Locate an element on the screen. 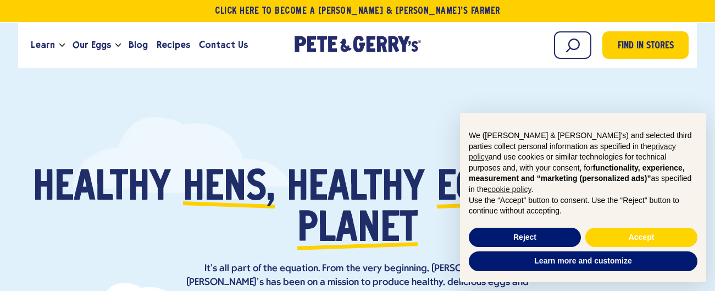 This screenshot has height=291, width=715. span: planet is located at coordinates (357, 230).